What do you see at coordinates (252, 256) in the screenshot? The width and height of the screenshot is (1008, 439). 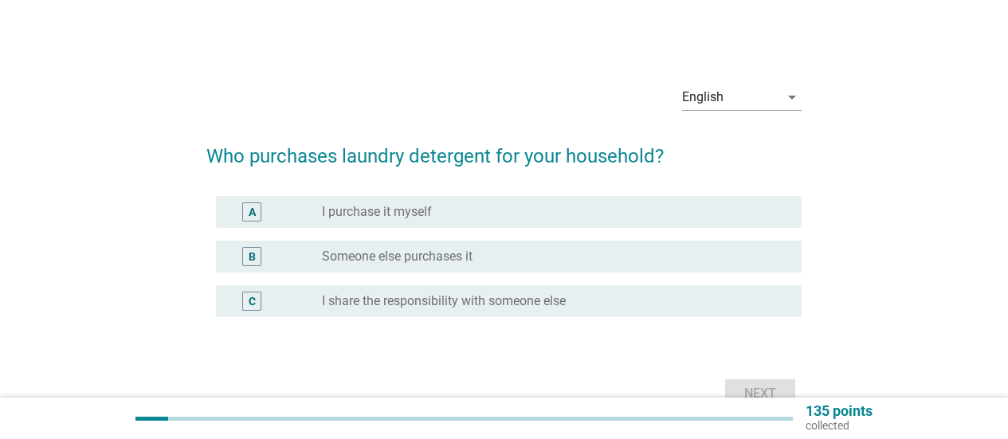 I see `div: B` at bounding box center [252, 256].